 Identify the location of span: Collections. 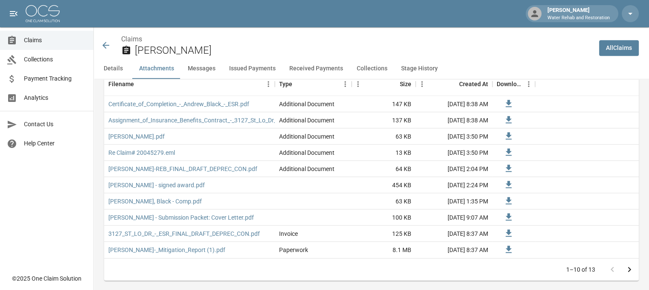
(55, 59).